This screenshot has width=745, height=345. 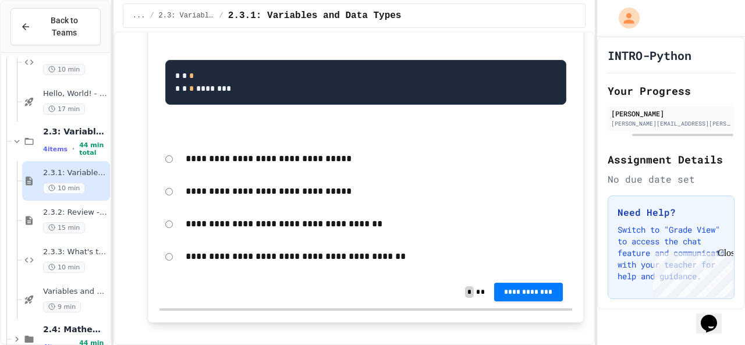 I want to click on span: 4 items, so click(x=55, y=149).